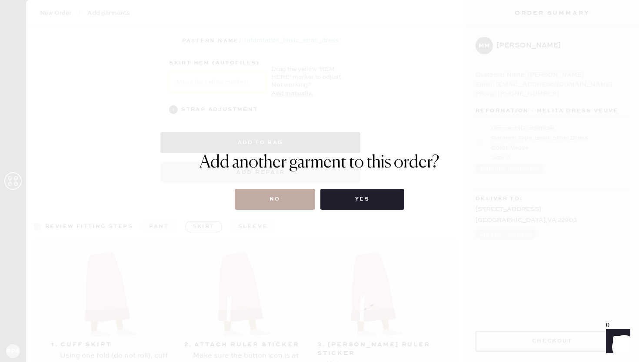 The height and width of the screenshot is (362, 639). What do you see at coordinates (362, 199) in the screenshot?
I see `button: Yes` at bounding box center [362, 199].